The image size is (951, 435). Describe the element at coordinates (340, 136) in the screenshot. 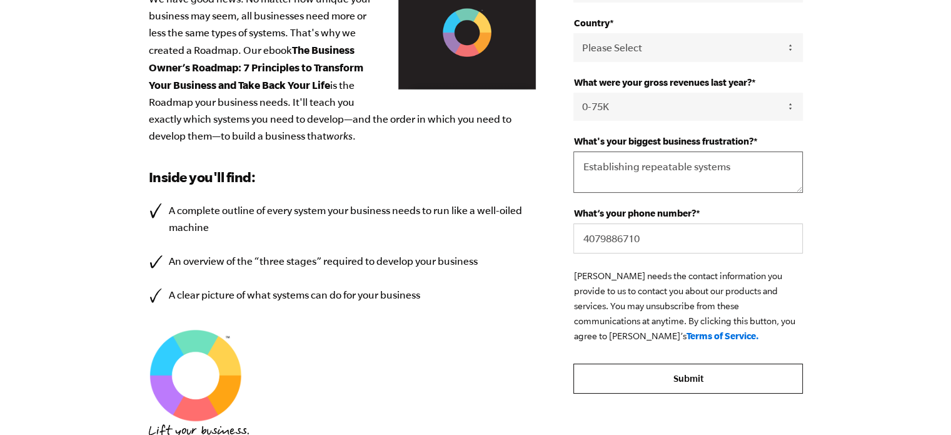

I see `em: works` at that location.